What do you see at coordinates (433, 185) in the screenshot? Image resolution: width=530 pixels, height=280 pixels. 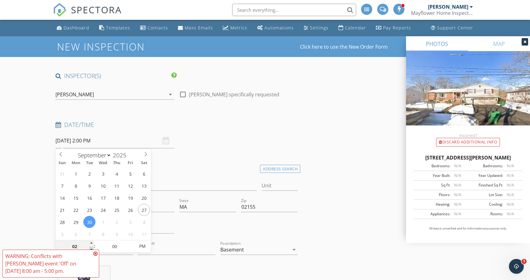 I see `div: Sq Ft:` at bounding box center [433, 185].